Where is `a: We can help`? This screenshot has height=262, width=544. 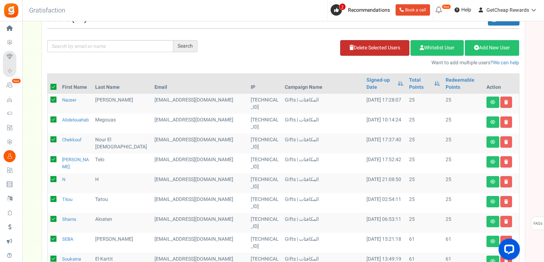
a: We can help is located at coordinates (506, 63).